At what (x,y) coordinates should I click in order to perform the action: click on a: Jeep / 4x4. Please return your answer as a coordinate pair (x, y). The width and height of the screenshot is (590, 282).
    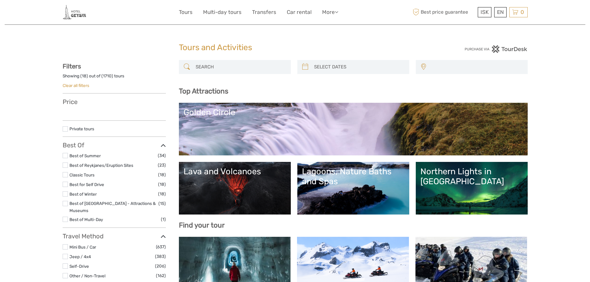
    Looking at the image, I should click on (80, 257).